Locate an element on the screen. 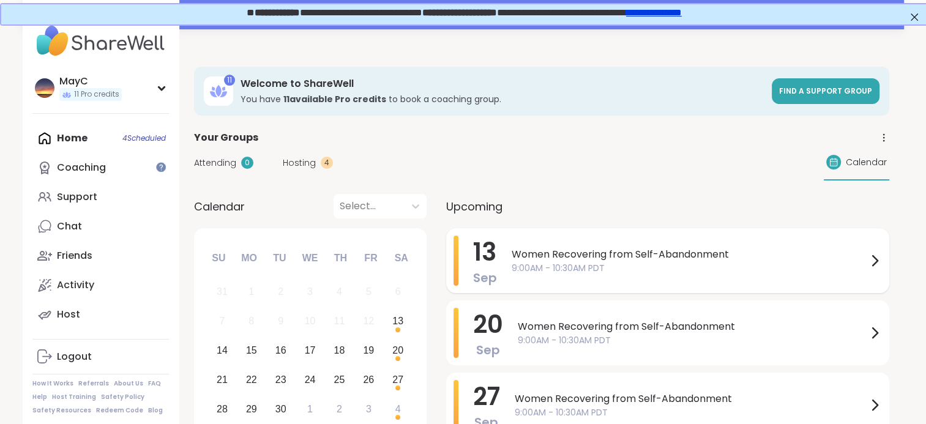 The width and height of the screenshot is (926, 424). div: Choose Friday, September 26th, 2025 is located at coordinates (368, 379).